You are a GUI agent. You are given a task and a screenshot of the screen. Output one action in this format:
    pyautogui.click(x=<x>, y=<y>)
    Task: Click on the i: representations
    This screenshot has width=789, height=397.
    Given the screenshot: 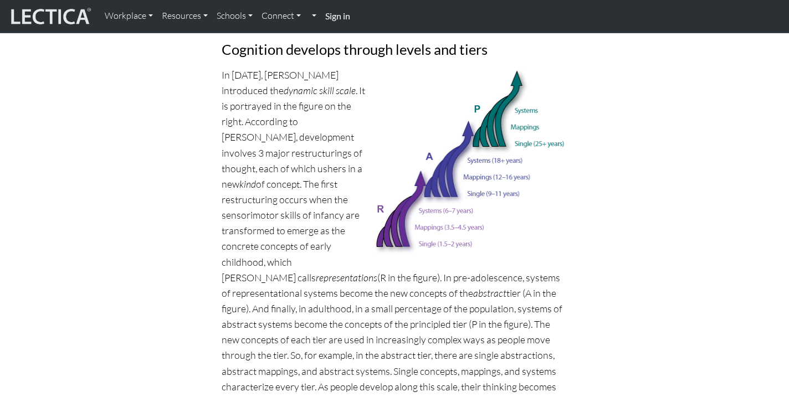 What is the action you would take?
    pyautogui.click(x=346, y=278)
    